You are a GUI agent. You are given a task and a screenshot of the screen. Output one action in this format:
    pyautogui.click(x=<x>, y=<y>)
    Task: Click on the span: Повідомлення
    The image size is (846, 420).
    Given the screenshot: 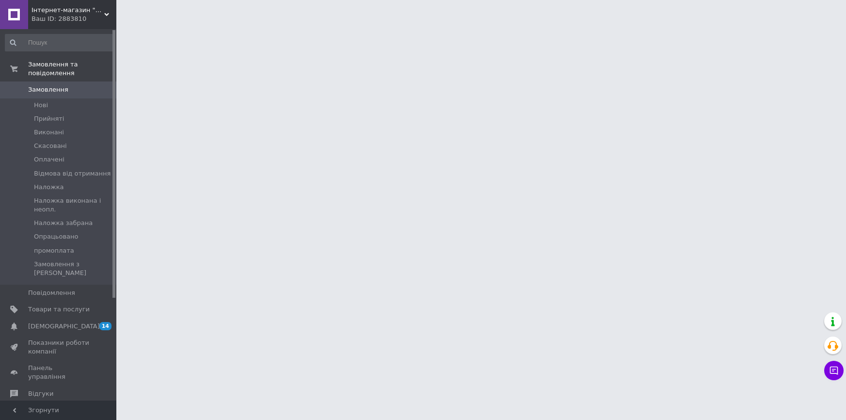 What is the action you would take?
    pyautogui.click(x=51, y=293)
    